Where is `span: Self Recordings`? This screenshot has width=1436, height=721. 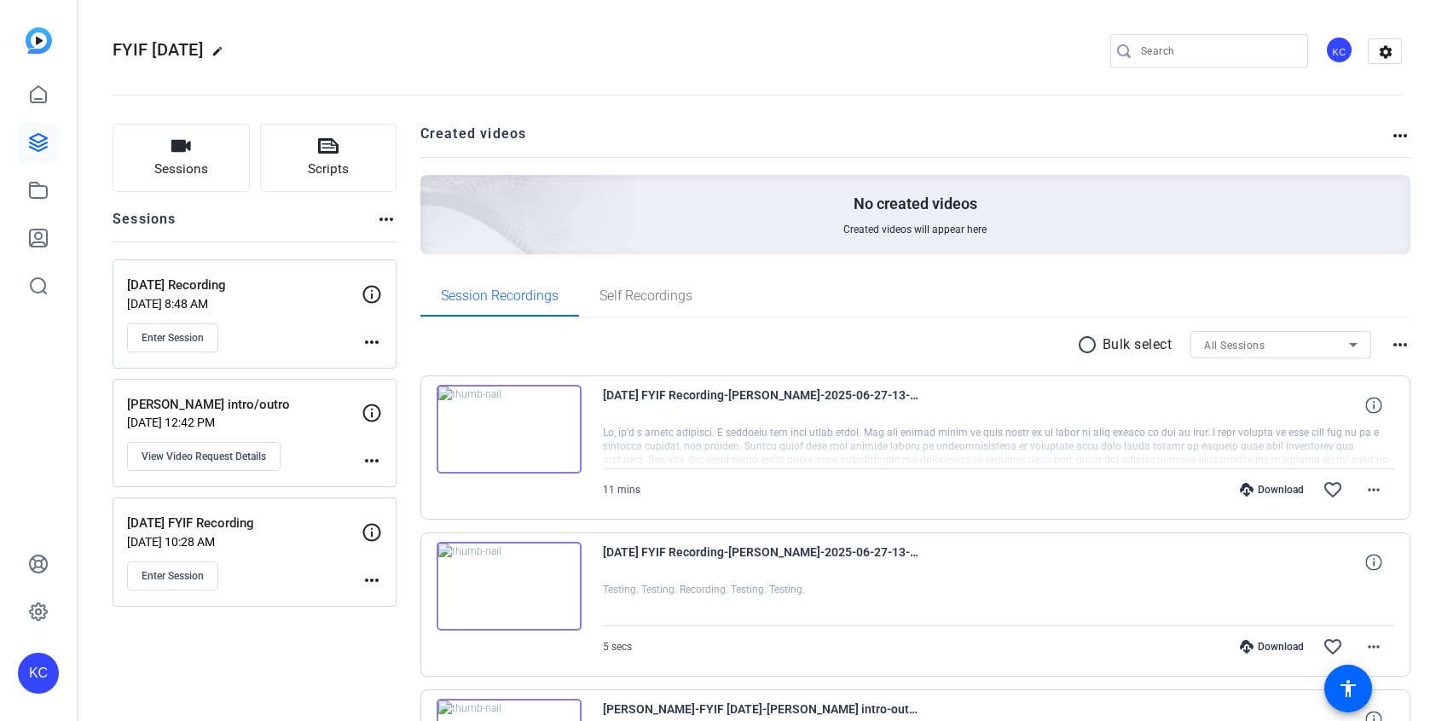
span: Self Recordings is located at coordinates (646, 296).